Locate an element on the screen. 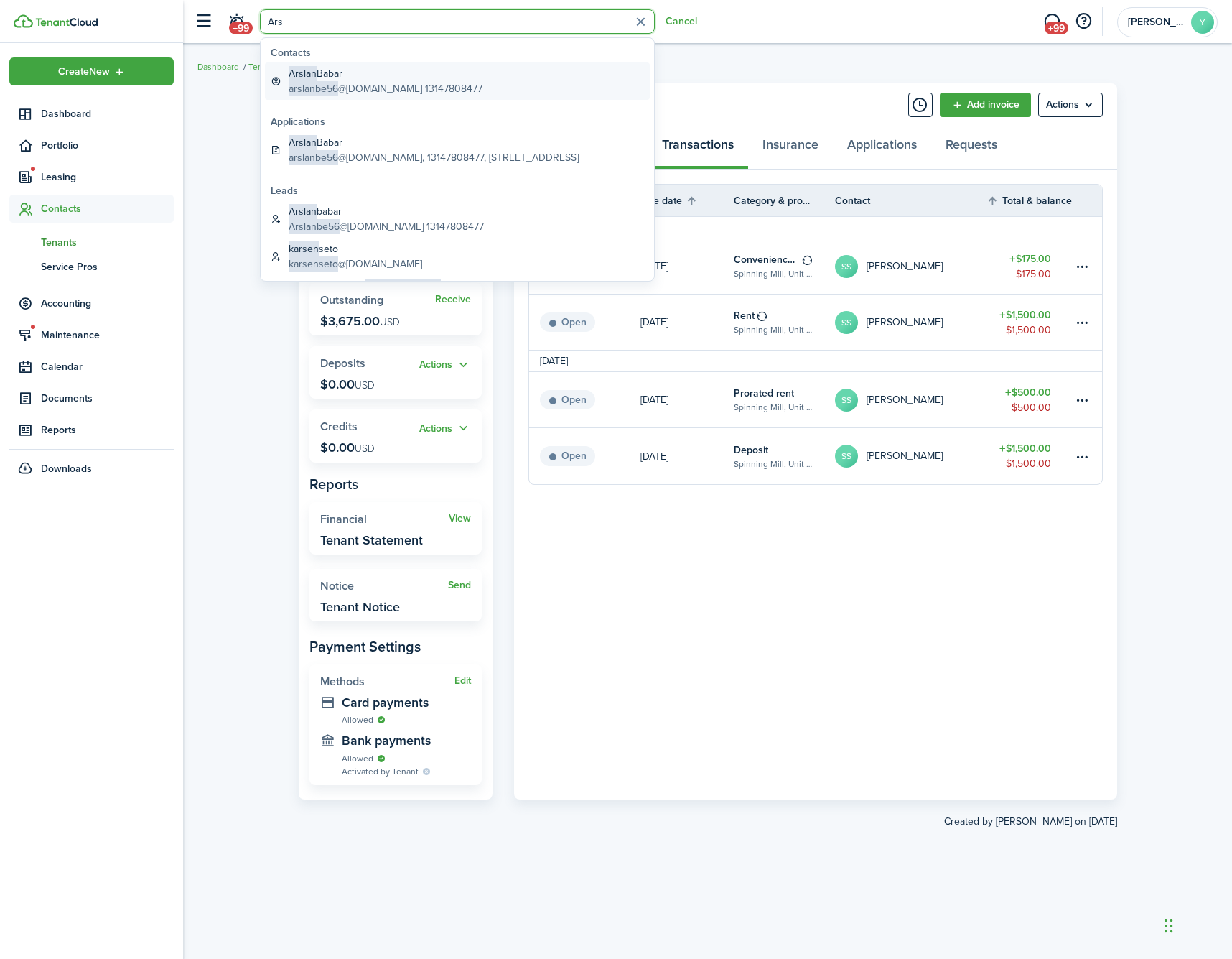 This screenshot has height=959, width=1232. a: Convenience feeSpinning Mill, Unit 311 is located at coordinates (784, 266).